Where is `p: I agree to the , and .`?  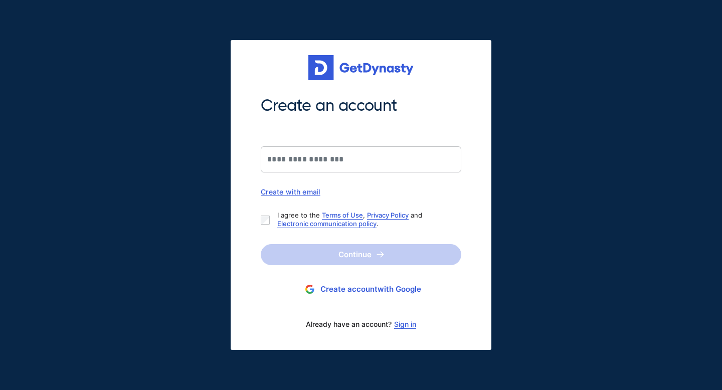 p: I agree to the , and . is located at coordinates (365, 220).